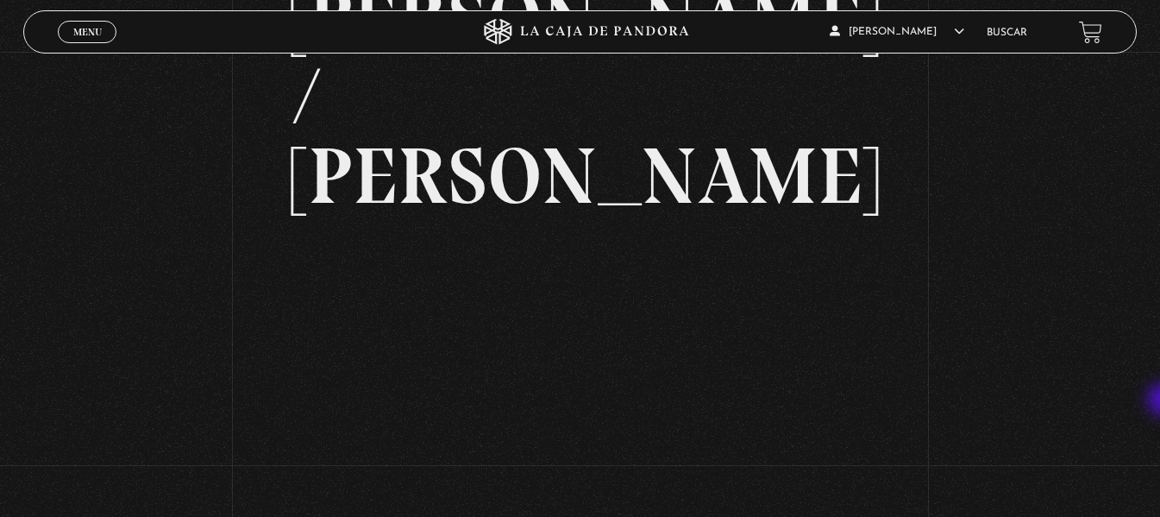  Describe the element at coordinates (1007, 33) in the screenshot. I see `a: Buscar` at that location.